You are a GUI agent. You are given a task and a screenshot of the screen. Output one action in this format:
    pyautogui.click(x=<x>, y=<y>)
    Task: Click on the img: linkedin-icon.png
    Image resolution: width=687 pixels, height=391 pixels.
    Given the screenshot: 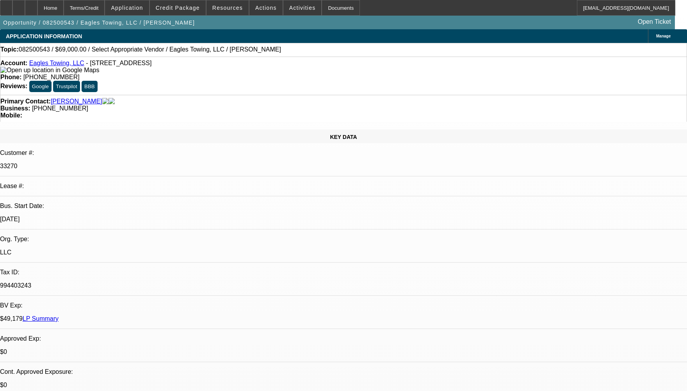 What is the action you would take?
    pyautogui.click(x=112, y=101)
    